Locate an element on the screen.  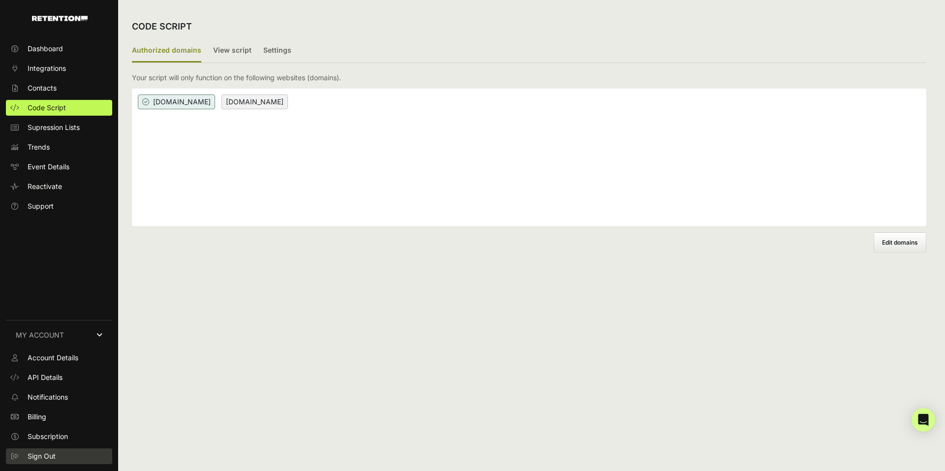
a: Code Script is located at coordinates (59, 108).